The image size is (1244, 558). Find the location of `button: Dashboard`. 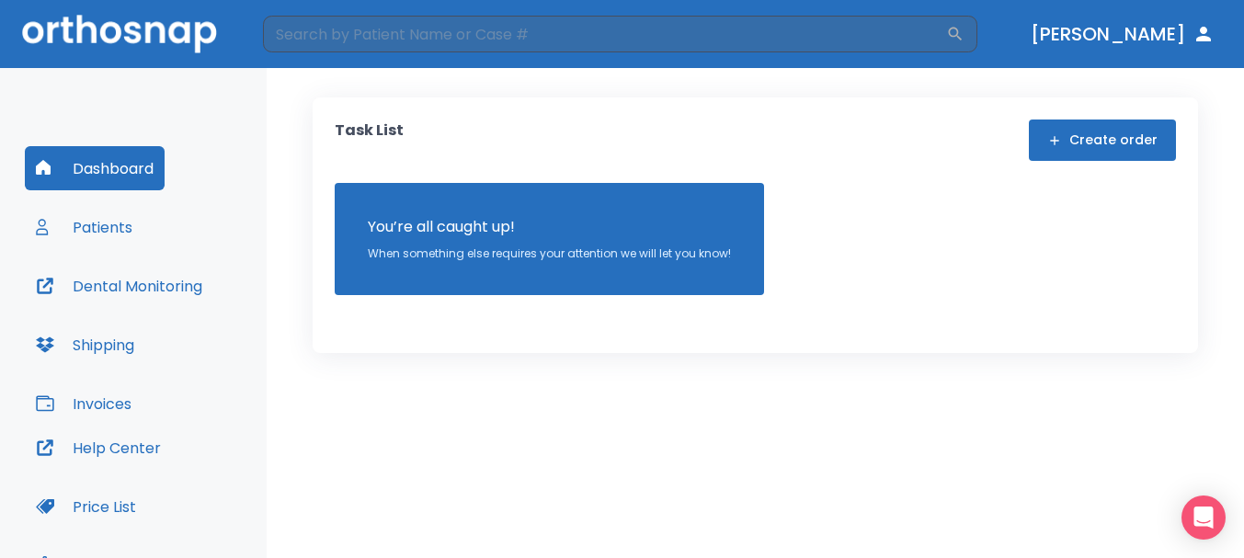

button: Dashboard is located at coordinates (95, 168).